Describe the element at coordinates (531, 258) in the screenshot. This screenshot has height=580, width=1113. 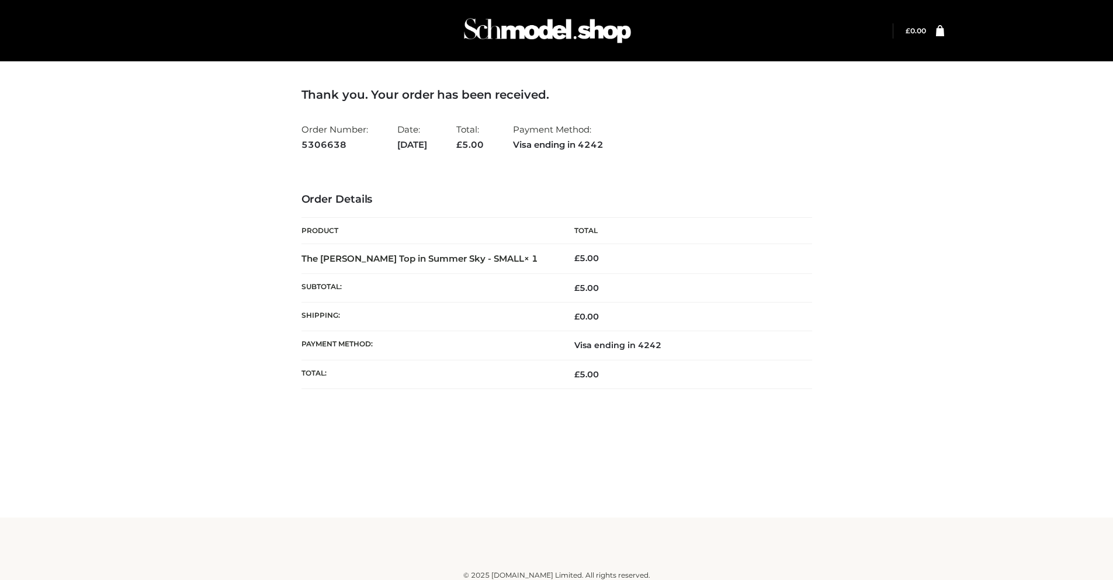
I see `strong: × 1` at that location.